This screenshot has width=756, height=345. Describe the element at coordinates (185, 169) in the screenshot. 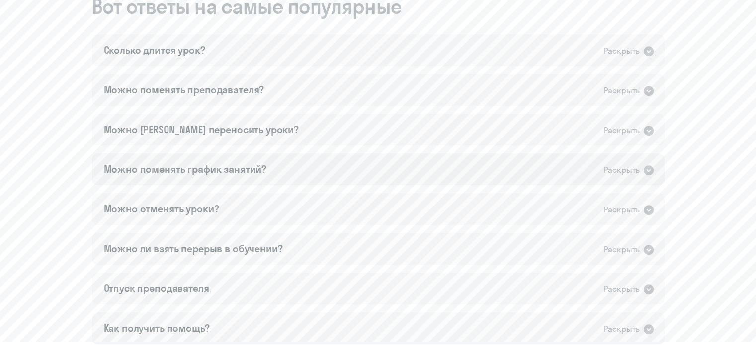

I see `div: Можно поменять график занятий?` at that location.